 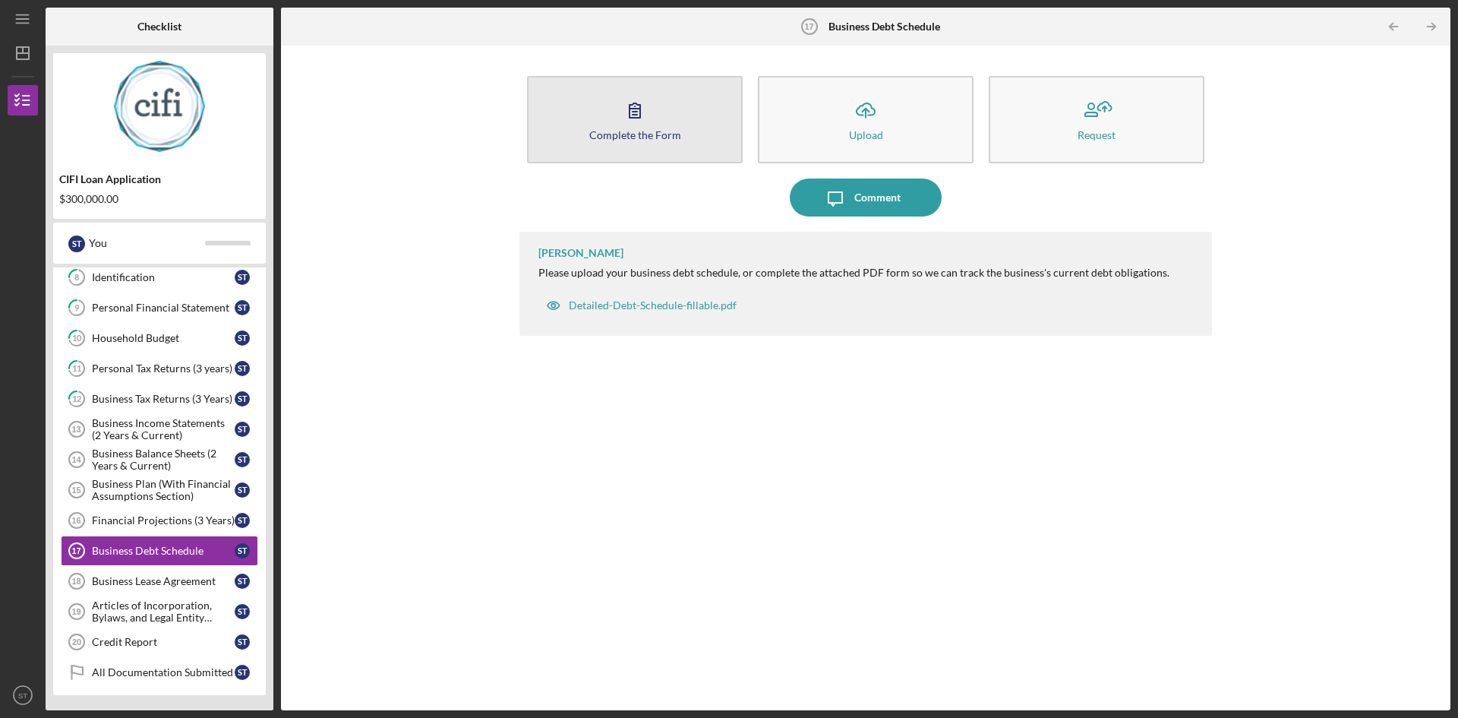 I want to click on a: 10Household BudgetST, so click(x=159, y=338).